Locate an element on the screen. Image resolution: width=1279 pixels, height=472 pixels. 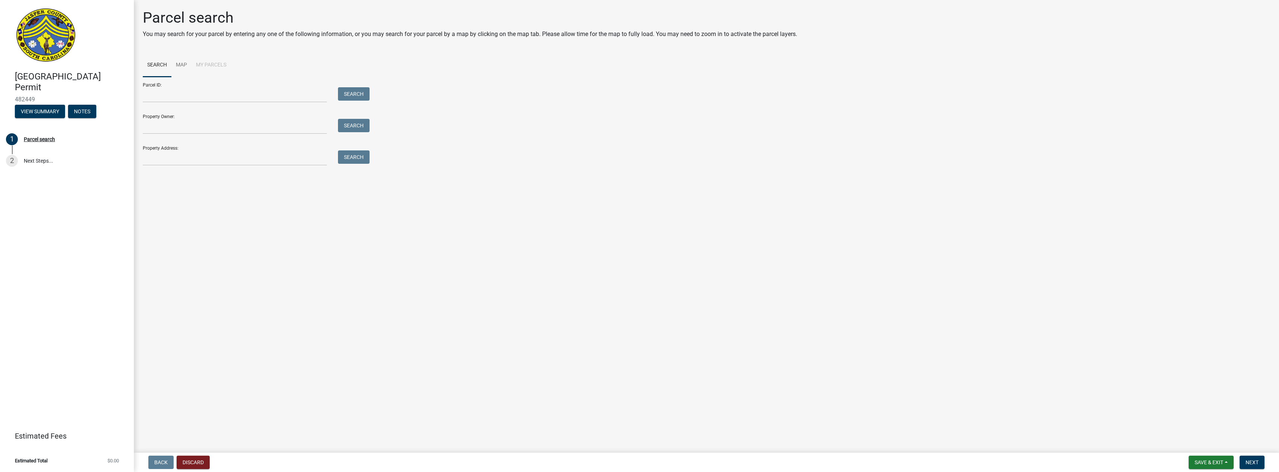
h1: Parcel search is located at coordinates (470, 18).